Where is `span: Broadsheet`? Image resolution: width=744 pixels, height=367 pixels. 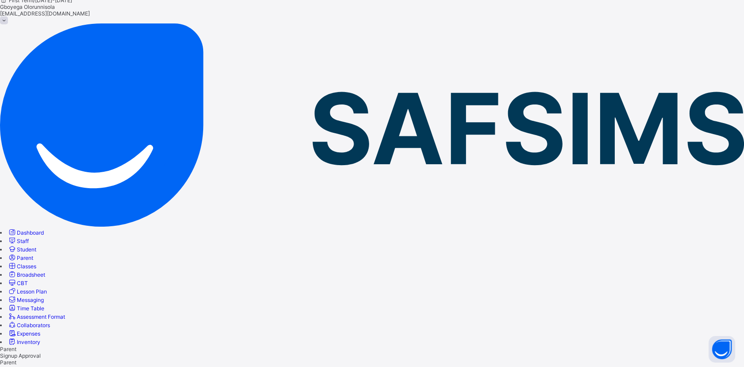
span: Broadsheet is located at coordinates (31, 274).